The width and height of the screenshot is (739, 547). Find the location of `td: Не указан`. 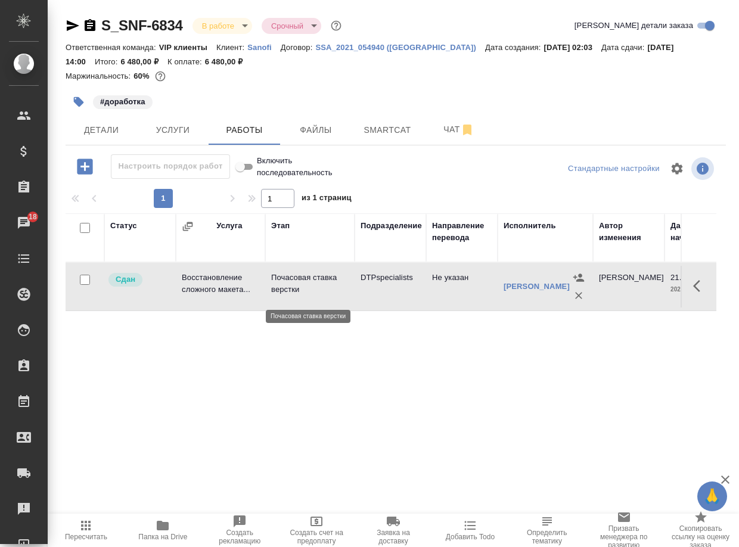

td: Не указан is located at coordinates (462, 287).